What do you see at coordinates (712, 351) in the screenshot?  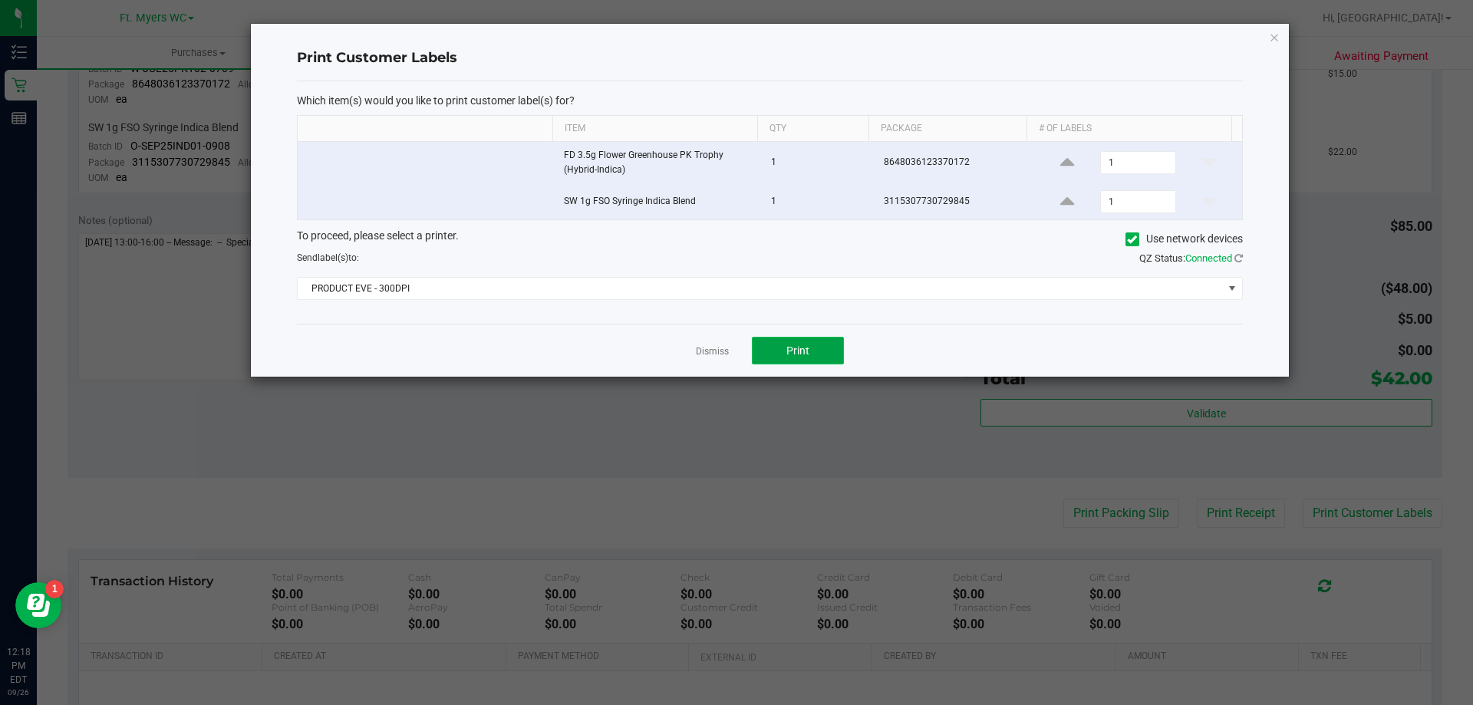 I see `a: Dismiss` at bounding box center [712, 351].